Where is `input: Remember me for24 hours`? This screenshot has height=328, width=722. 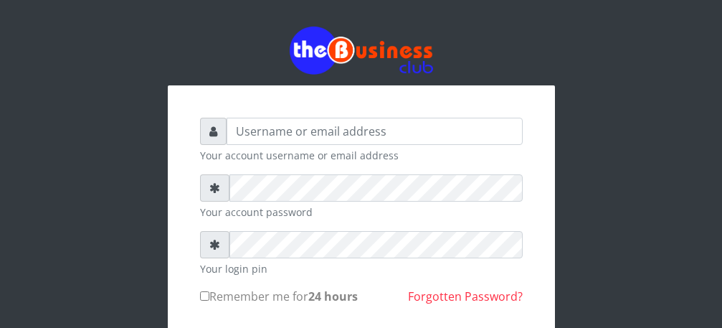
input: Remember me for24 hours is located at coordinates (204, 295).